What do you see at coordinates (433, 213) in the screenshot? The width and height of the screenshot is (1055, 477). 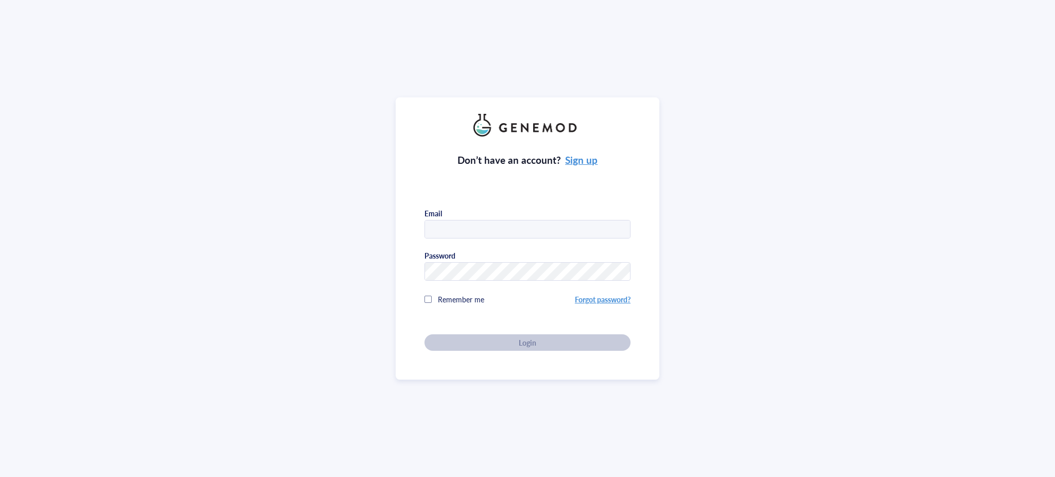 I see `div: Email` at bounding box center [433, 213].